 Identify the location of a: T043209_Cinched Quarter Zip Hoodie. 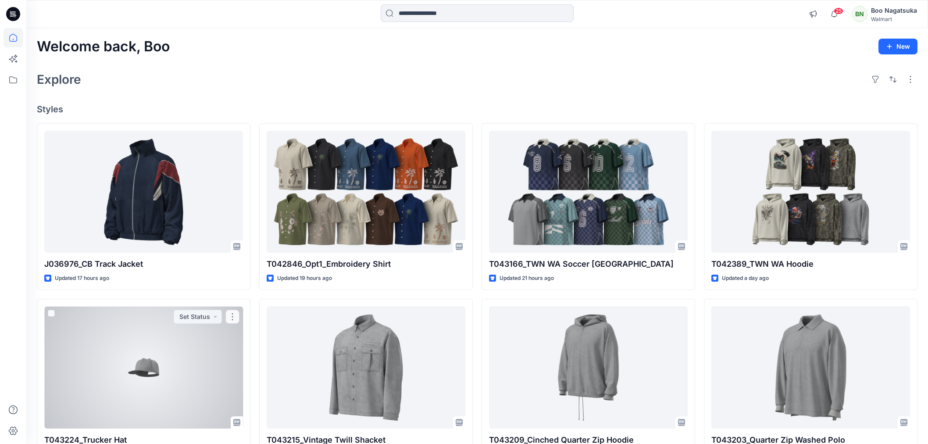
(588, 367).